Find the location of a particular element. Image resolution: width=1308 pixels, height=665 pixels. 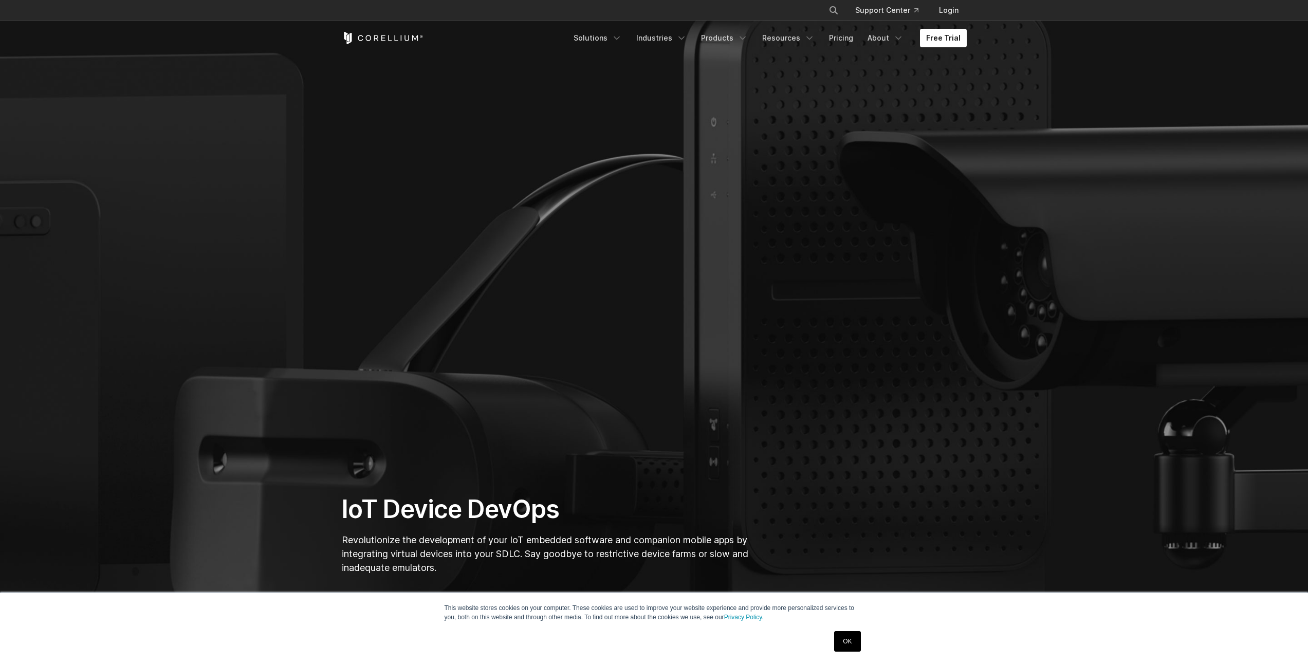

p: This website stores cookies on your computer. These cookies are used to improve your website expe... is located at coordinates (654, 613).